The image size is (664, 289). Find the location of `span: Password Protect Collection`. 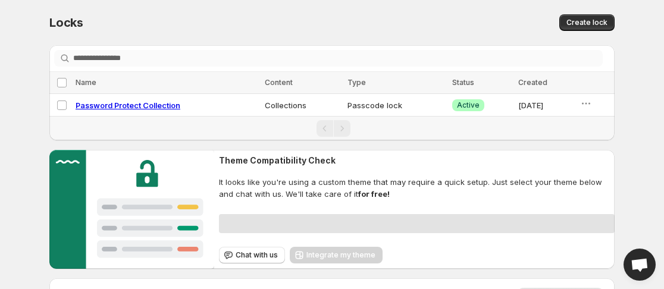

span: Password Protect Collection is located at coordinates (128, 105).